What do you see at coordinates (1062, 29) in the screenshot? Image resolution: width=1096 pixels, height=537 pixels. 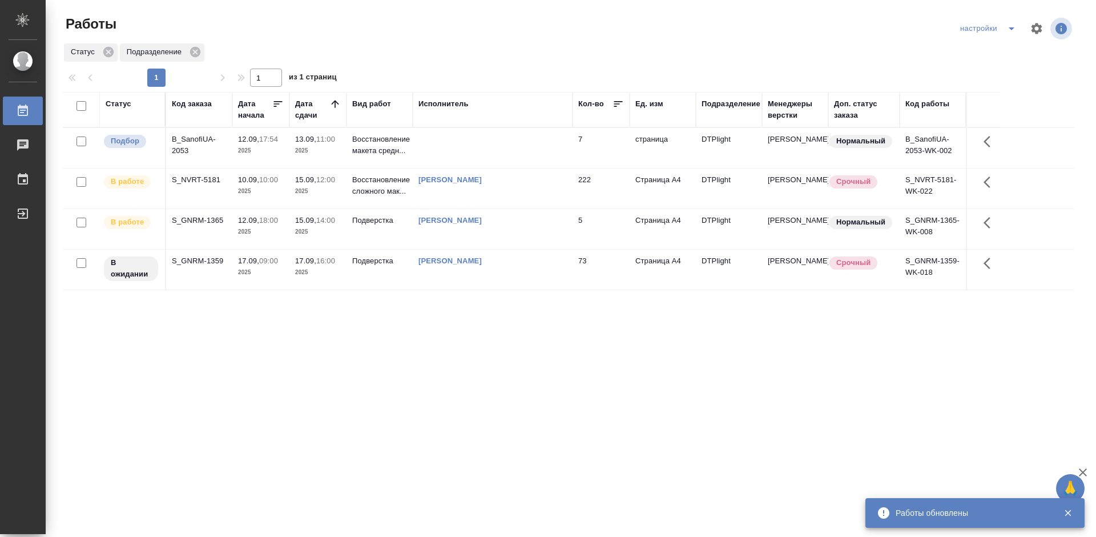 I see `span: Посмотреть информацию` at bounding box center [1062, 29].